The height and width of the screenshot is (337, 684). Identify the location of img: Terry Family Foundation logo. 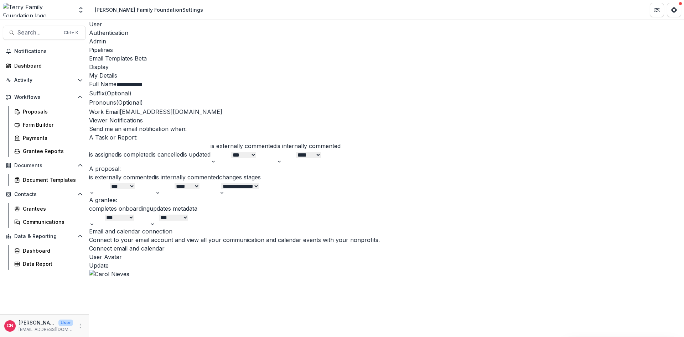
(38, 10).